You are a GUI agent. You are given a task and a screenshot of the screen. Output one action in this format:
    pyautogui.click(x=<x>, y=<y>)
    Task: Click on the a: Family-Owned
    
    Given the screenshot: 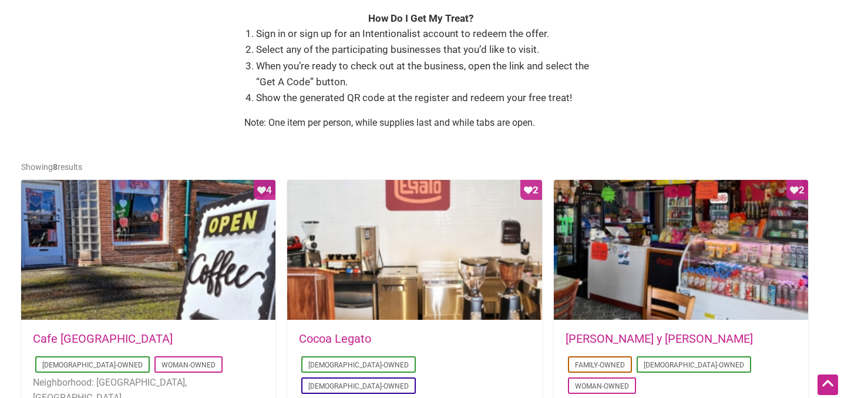 What is the action you would take?
    pyautogui.click(x=600, y=365)
    